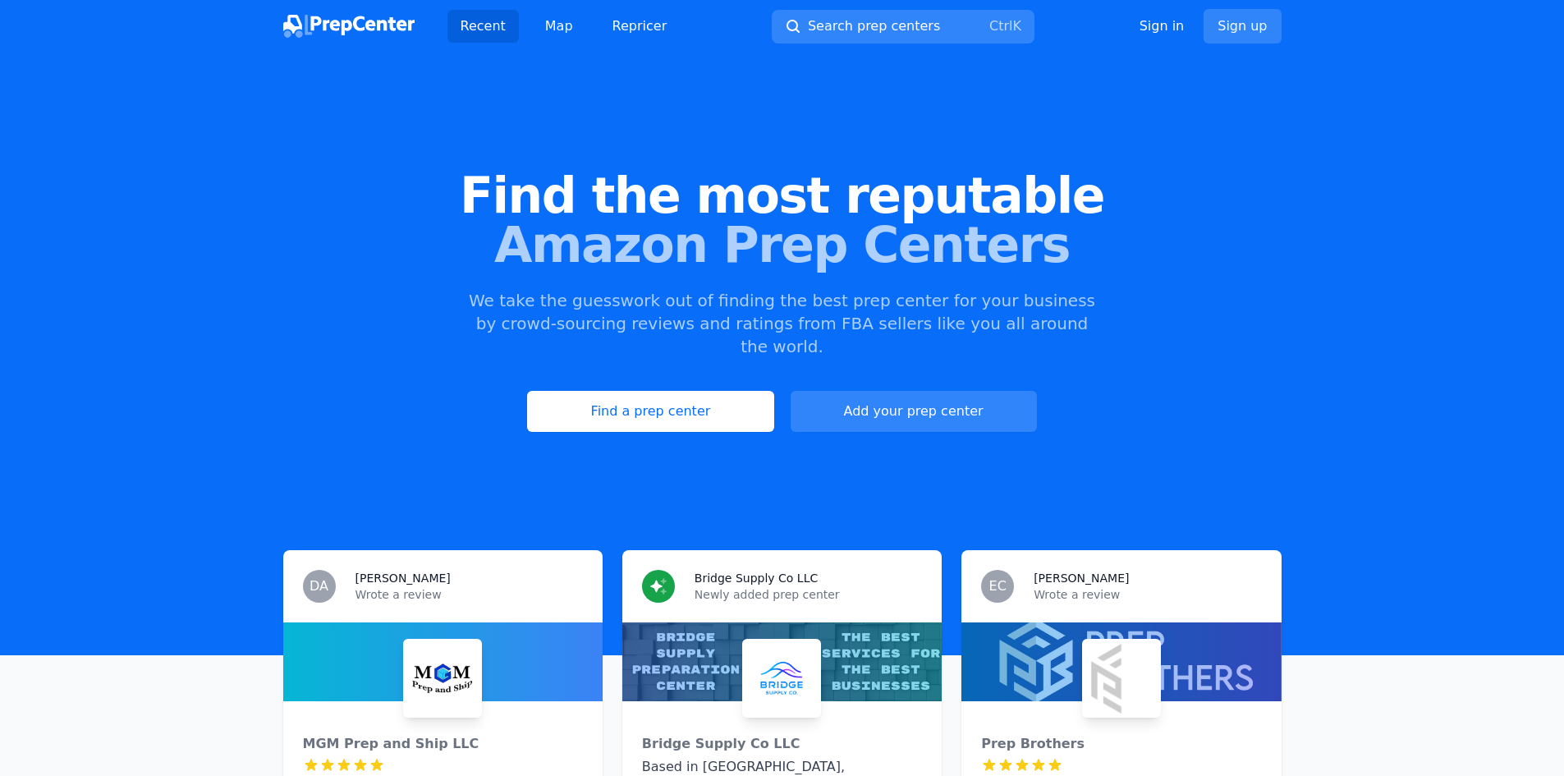 The height and width of the screenshot is (776, 1564). Describe the element at coordinates (559, 26) in the screenshot. I see `a: Map` at that location.